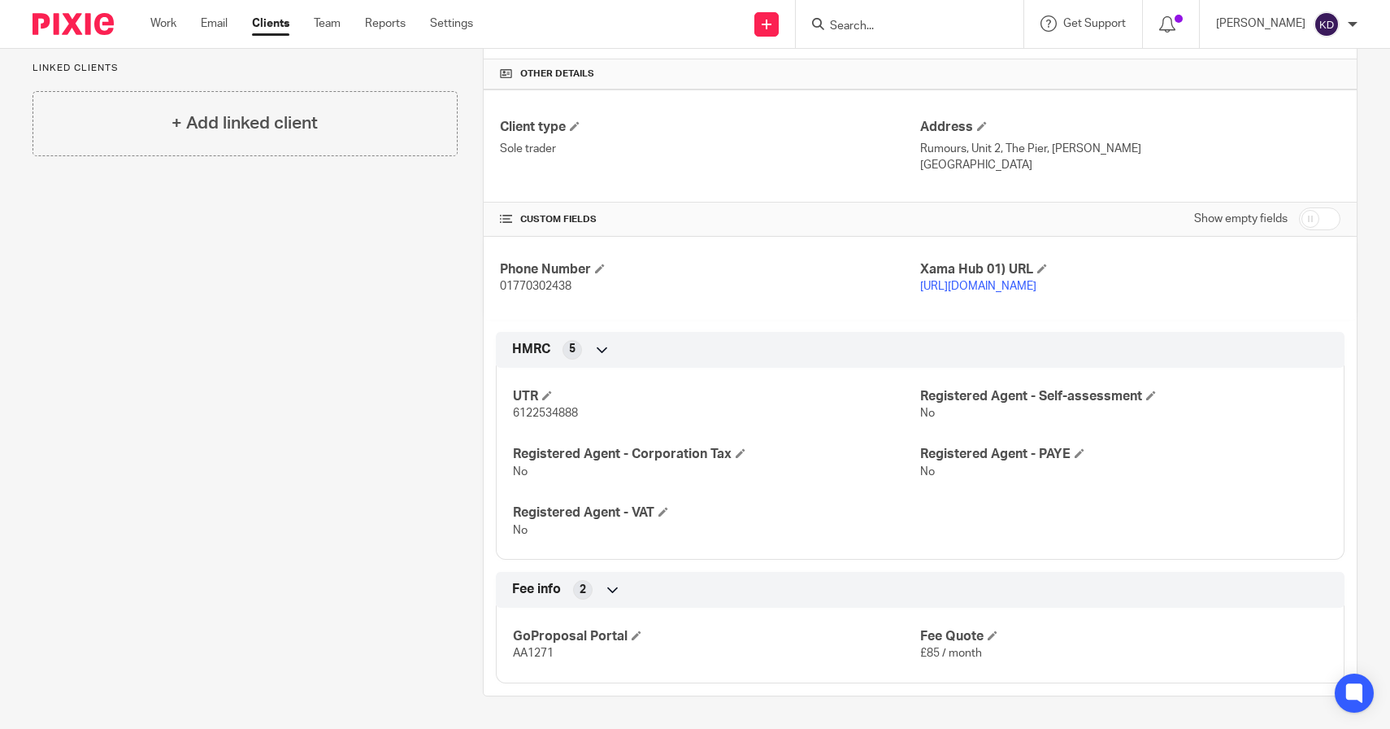 Image resolution: width=1390 pixels, height=729 pixels. What do you see at coordinates (716, 636) in the screenshot?
I see `h4: GoProposal Portal` at bounding box center [716, 636].